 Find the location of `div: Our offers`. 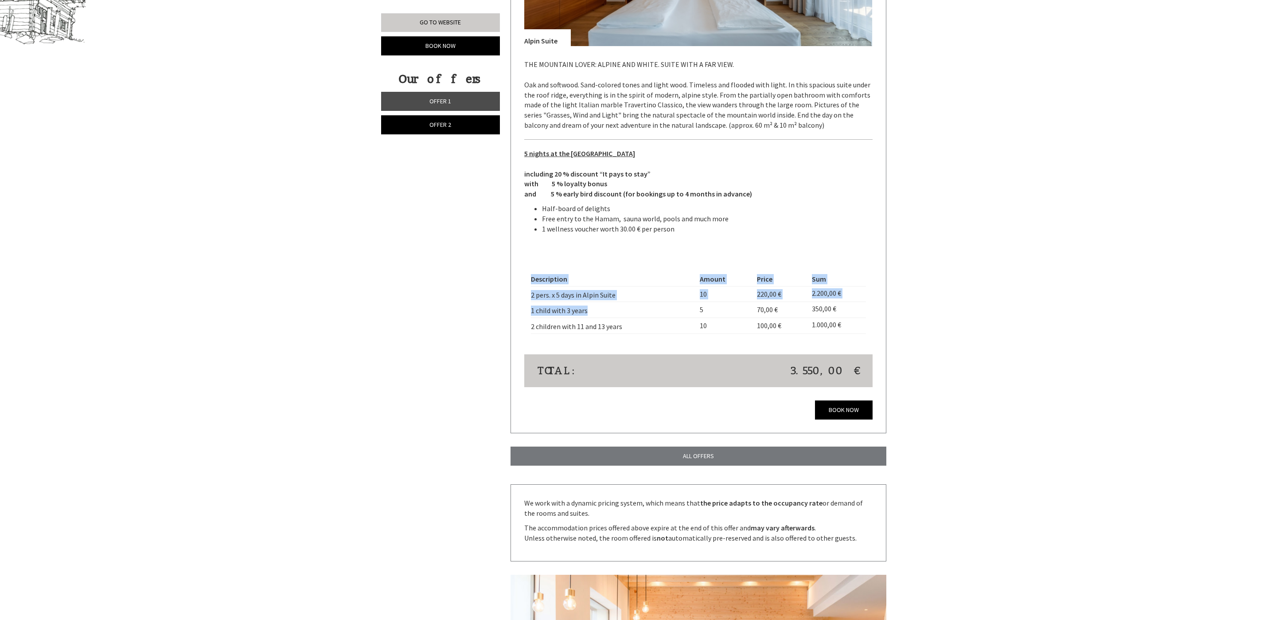

div: Our offers is located at coordinates (439, 79).